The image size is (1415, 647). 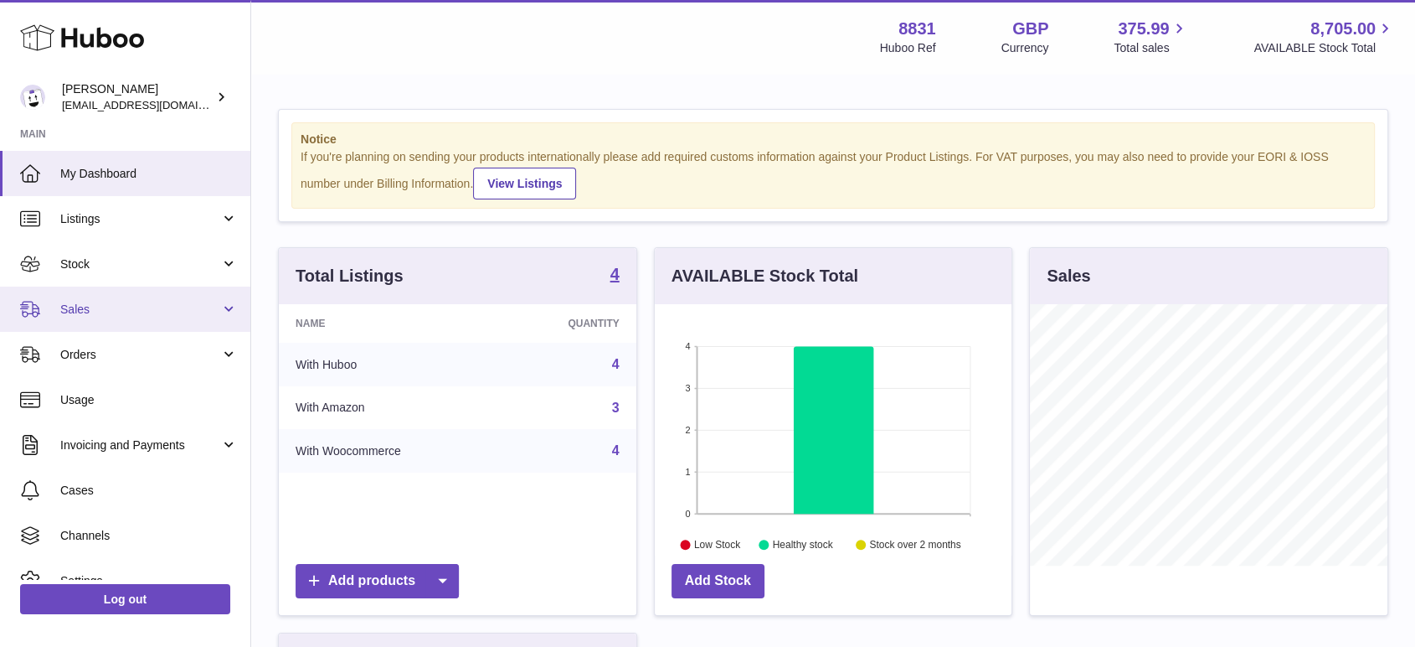 I want to click on text: Low Stock, so click(x=718, y=544).